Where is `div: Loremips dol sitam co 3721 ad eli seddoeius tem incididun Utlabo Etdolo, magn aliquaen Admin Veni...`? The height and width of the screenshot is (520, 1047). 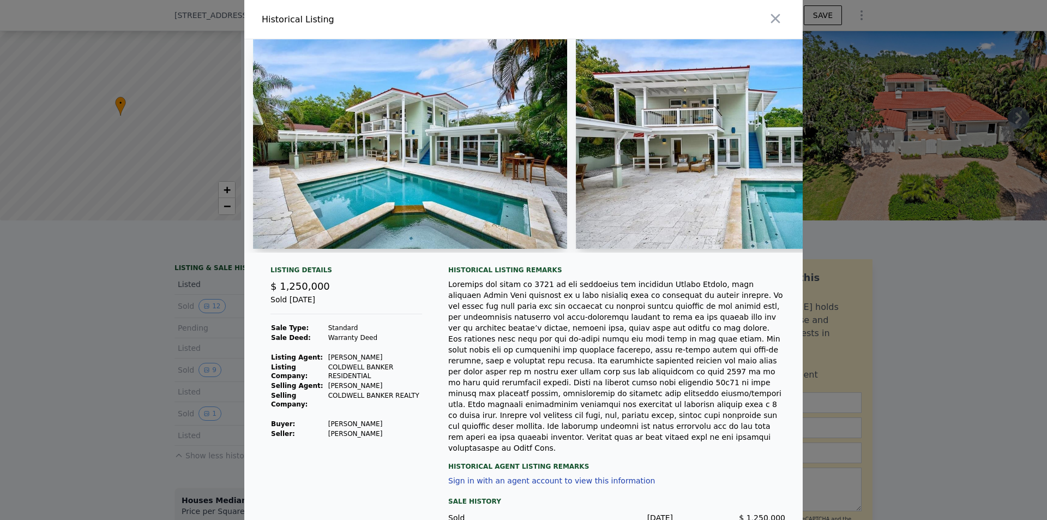 div: Loremips dol sitam co 3721 ad eli seddoeius tem incididun Utlabo Etdolo, magn aliquaen Admin Veni... is located at coordinates (617, 366).